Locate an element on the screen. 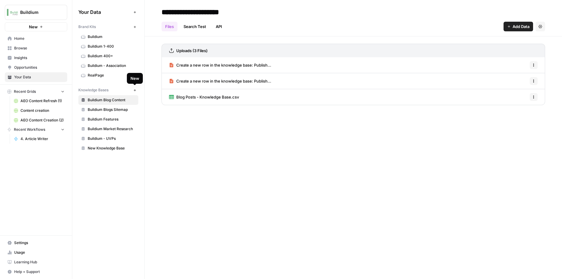  button: Add Data is located at coordinates (519, 27).